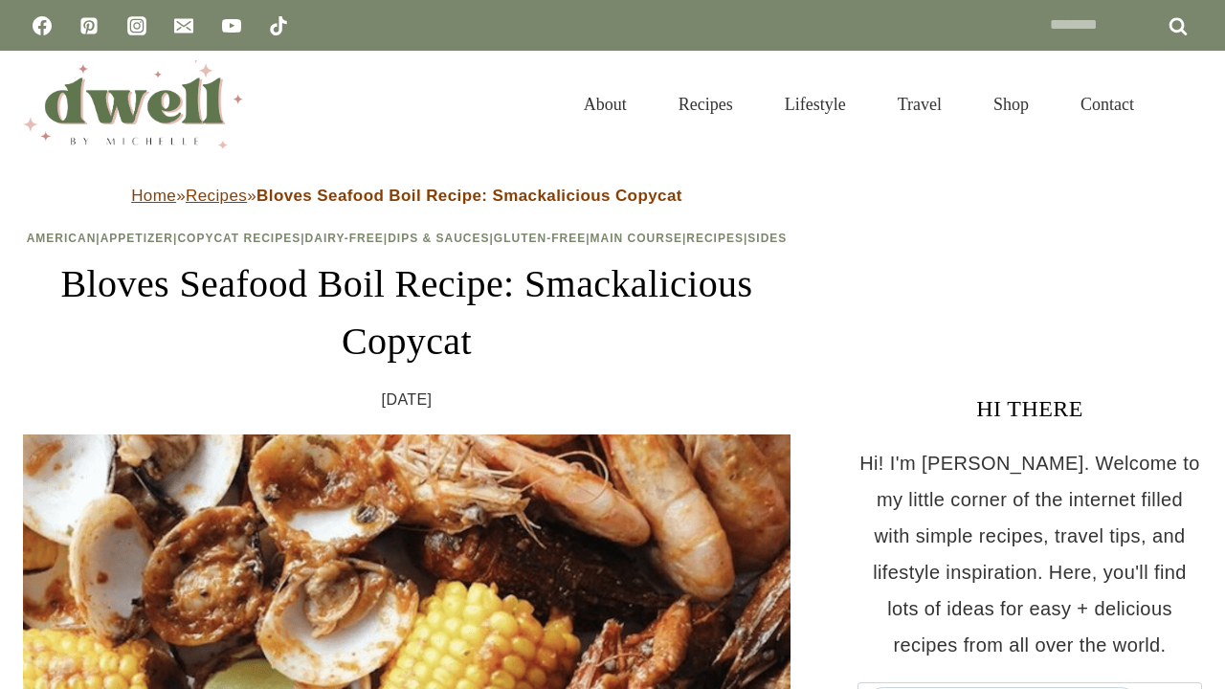 This screenshot has height=689, width=1225. What do you see at coordinates (61, 238) in the screenshot?
I see `a: American` at bounding box center [61, 238].